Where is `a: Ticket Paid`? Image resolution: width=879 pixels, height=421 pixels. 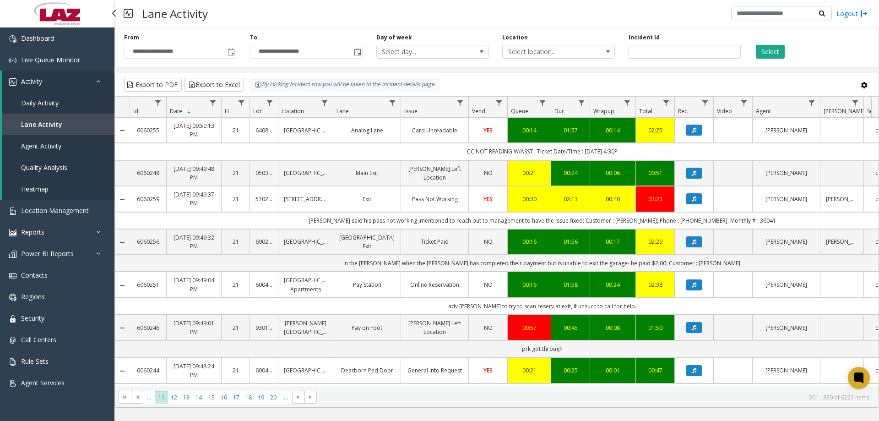
a: Ticket Paid is located at coordinates (434, 241).